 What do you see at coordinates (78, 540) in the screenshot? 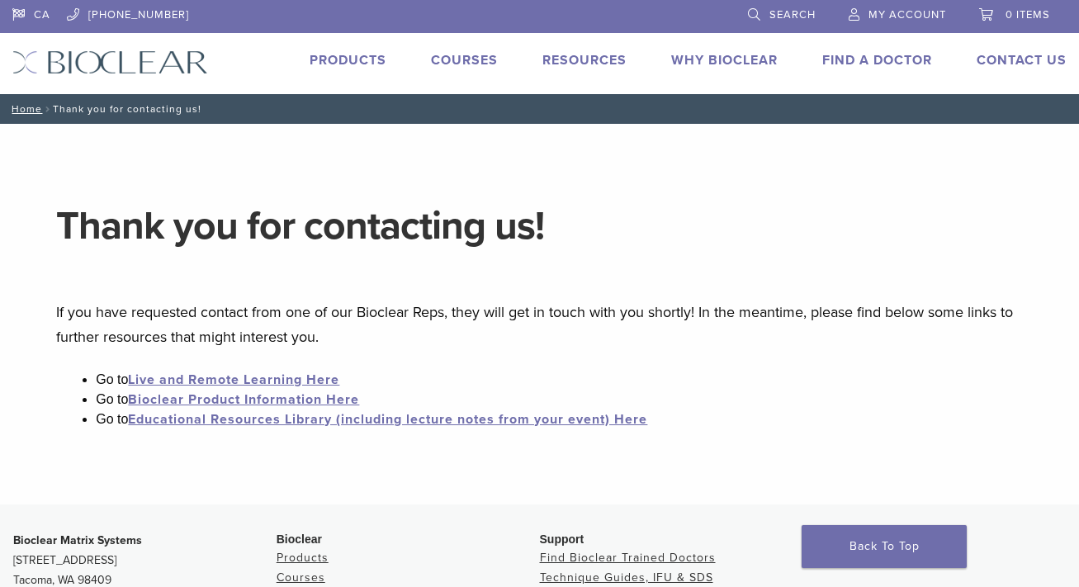
I see `strong: Bioclear Matrix Systems` at bounding box center [78, 540].